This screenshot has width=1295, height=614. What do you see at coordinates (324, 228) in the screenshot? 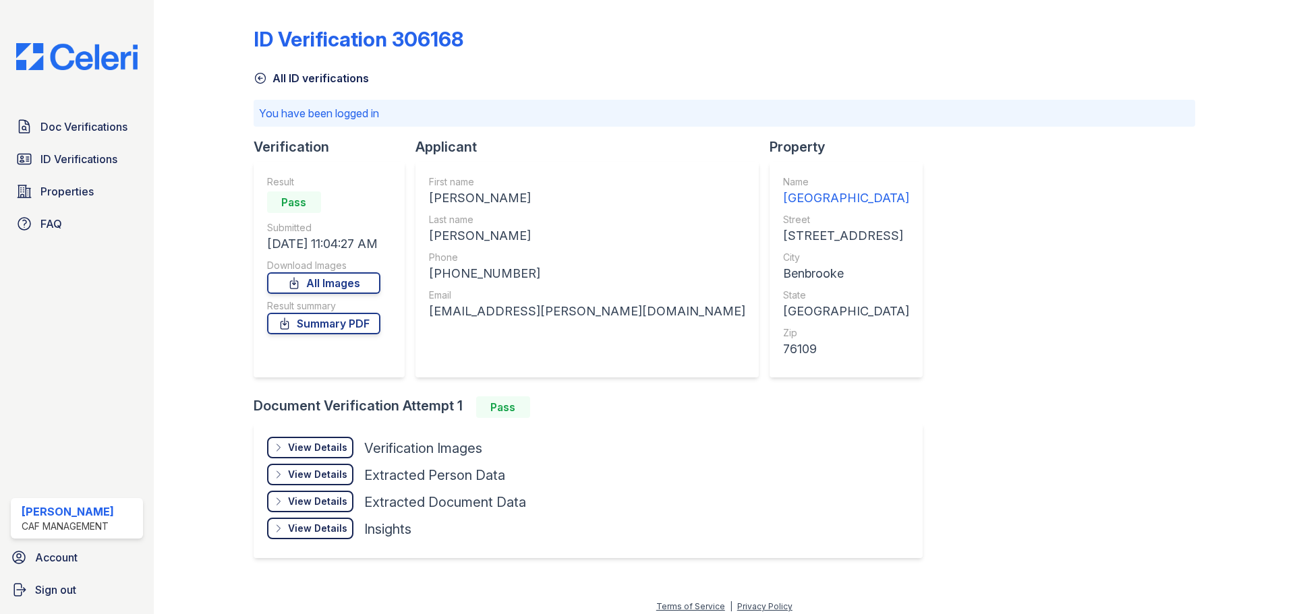
I see `div: Submitted` at bounding box center [324, 228].